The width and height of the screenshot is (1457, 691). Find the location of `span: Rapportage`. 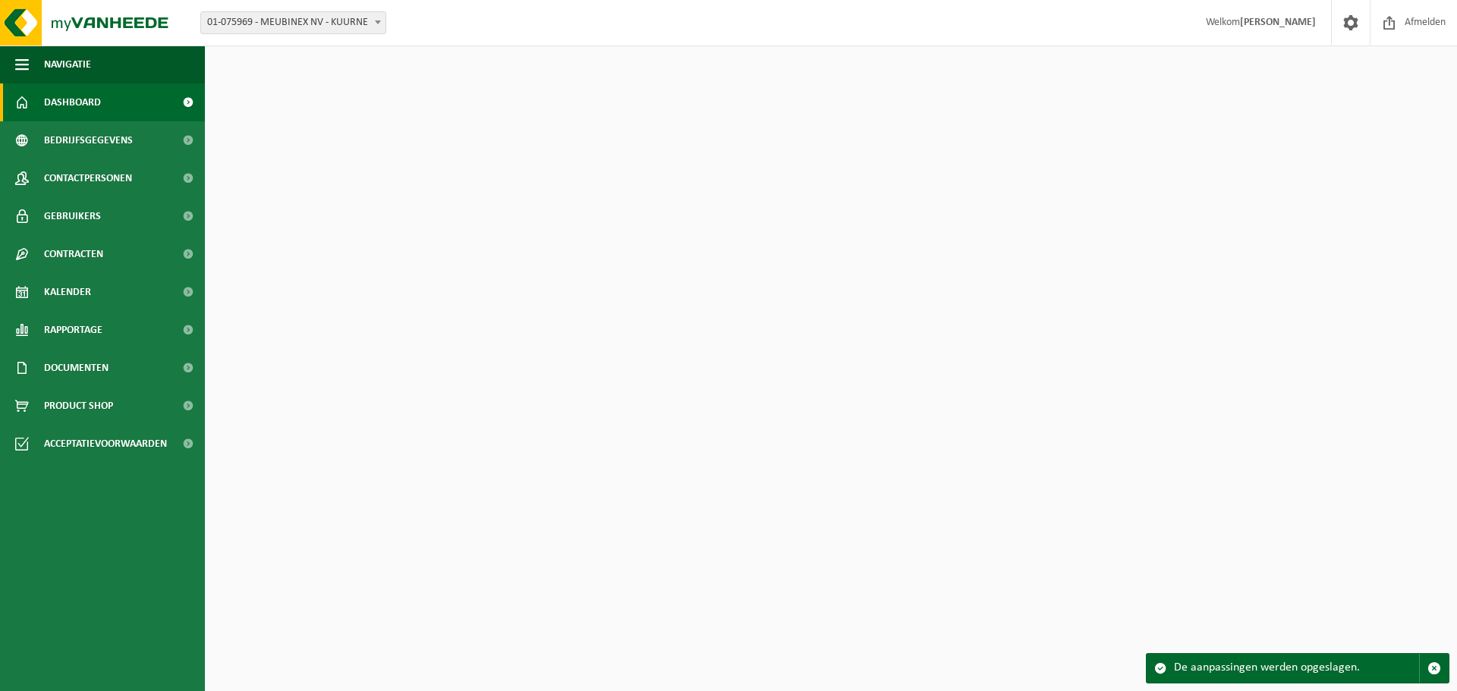

span: Rapportage is located at coordinates (73, 330).